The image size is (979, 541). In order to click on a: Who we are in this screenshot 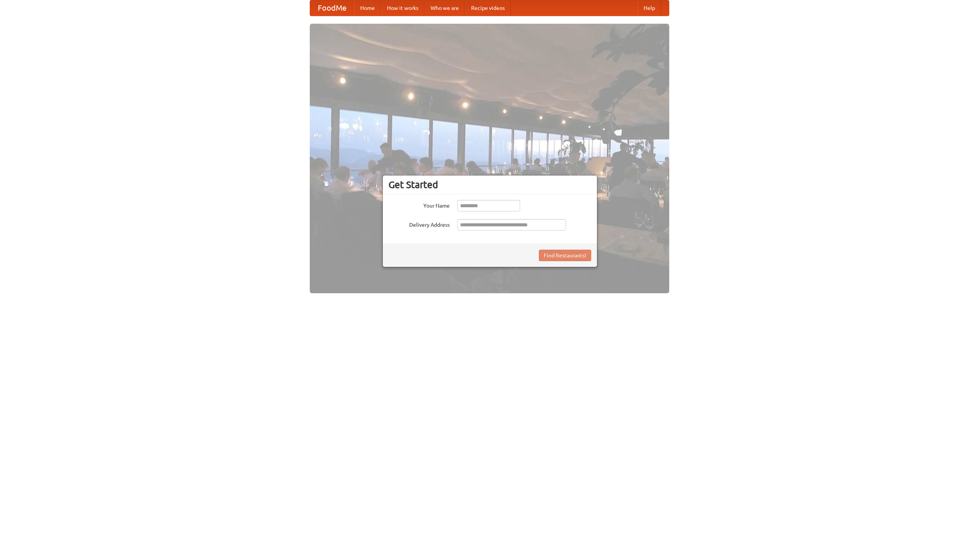, I will do `click(445, 8)`.